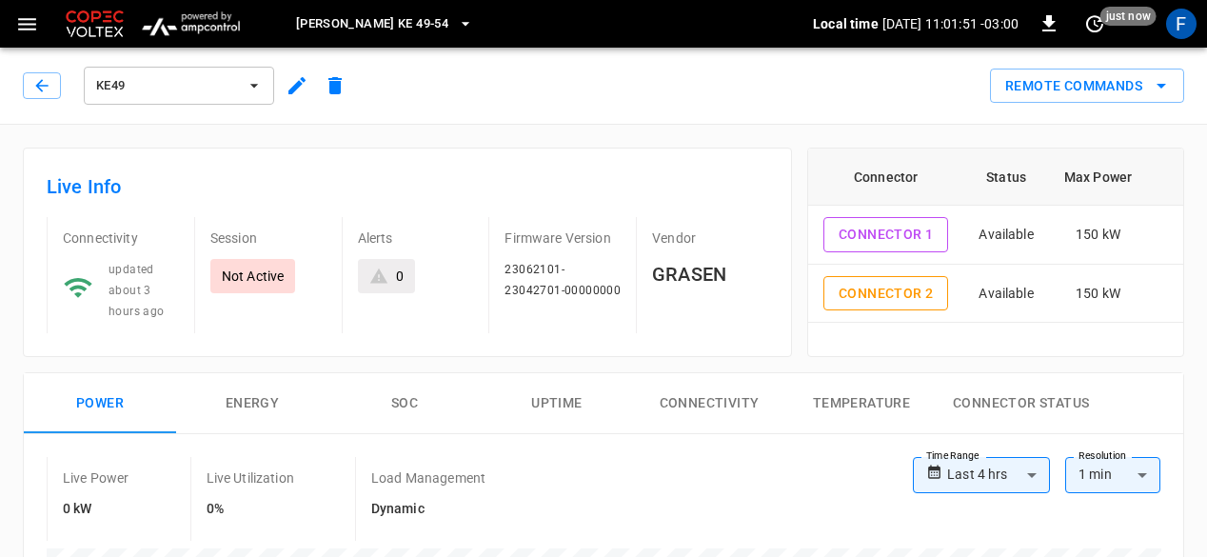  Describe the element at coordinates (709, 404) in the screenshot. I see `button: Connectivity` at that location.